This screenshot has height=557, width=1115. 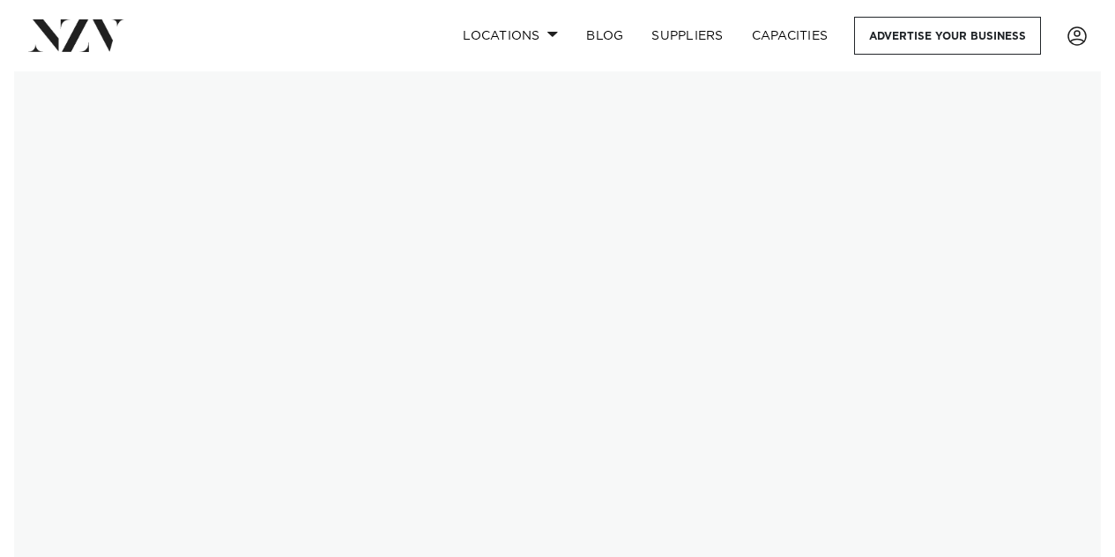 What do you see at coordinates (948, 35) in the screenshot?
I see `a: Advertise your business` at bounding box center [948, 35].